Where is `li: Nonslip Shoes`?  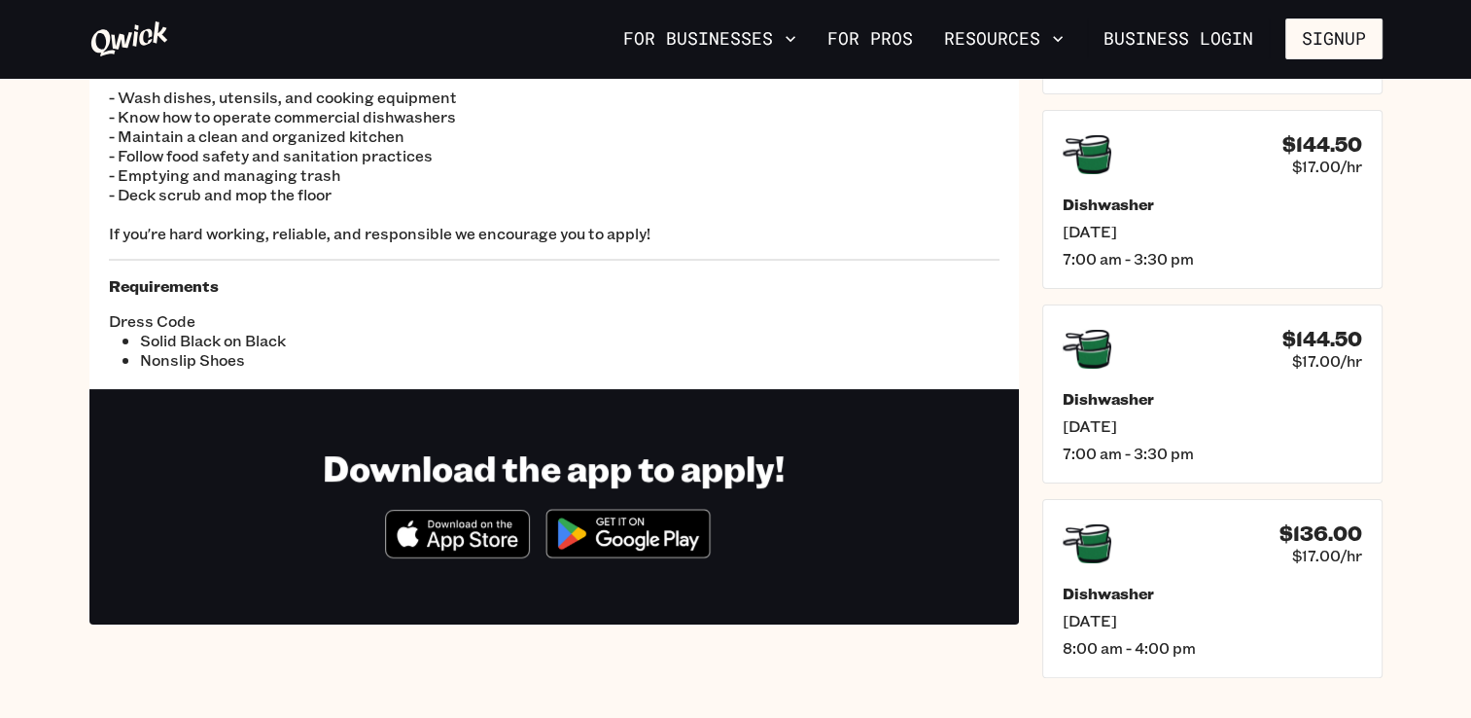
li: Nonslip Shoes is located at coordinates (347, 360).